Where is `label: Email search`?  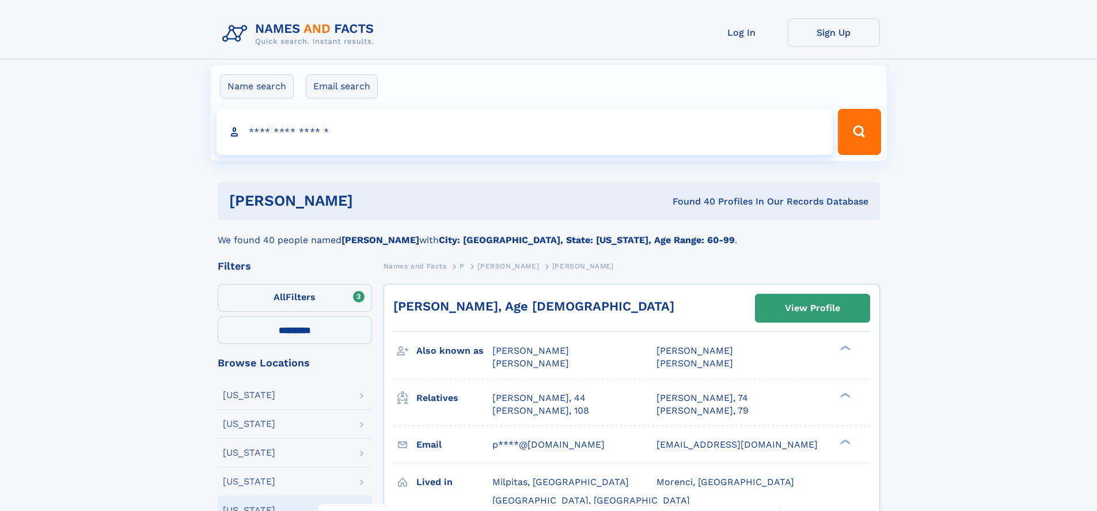 label: Email search is located at coordinates (341, 86).